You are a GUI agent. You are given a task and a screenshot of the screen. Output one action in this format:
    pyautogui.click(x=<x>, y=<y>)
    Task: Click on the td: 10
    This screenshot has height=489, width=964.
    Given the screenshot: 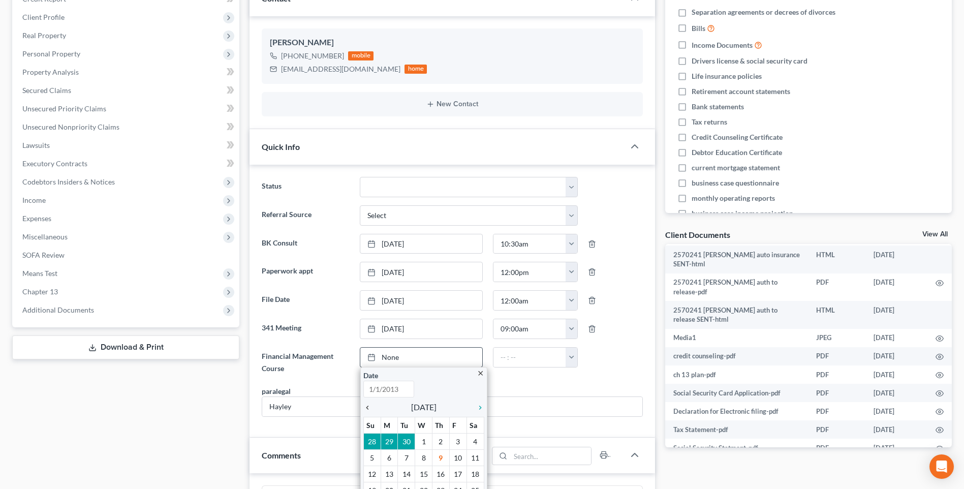 What is the action you would take?
    pyautogui.click(x=458, y=457)
    